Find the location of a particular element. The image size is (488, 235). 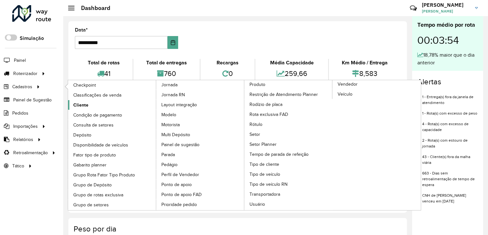

span: Gabarito planner is located at coordinates (90, 165).